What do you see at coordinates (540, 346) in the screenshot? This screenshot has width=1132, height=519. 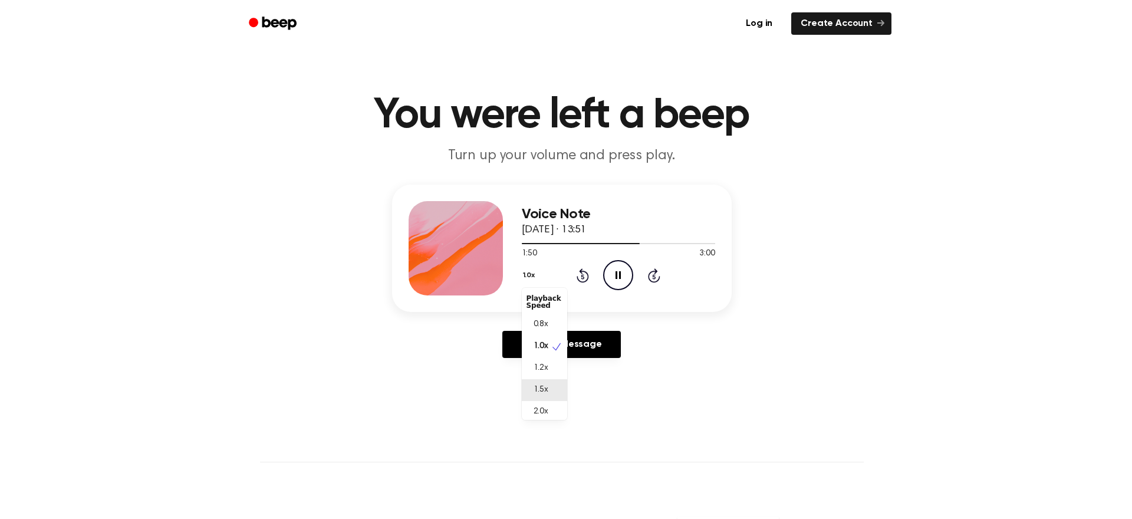 I see `span: 1.0x` at bounding box center [540, 346].